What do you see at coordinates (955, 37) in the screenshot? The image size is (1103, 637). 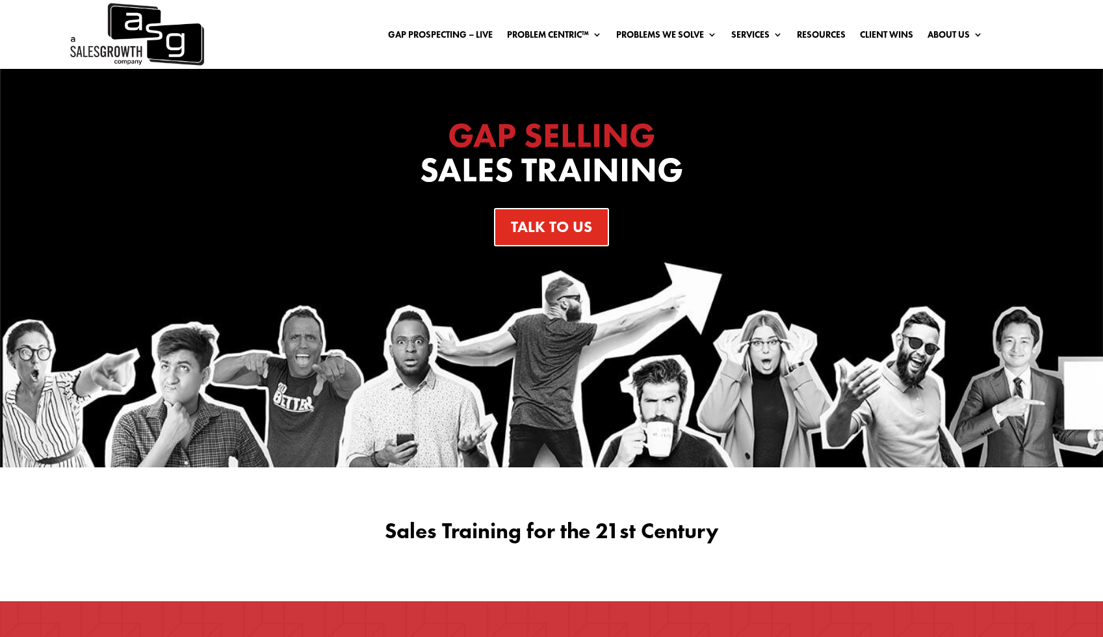 I see `a: About Us` at bounding box center [955, 37].